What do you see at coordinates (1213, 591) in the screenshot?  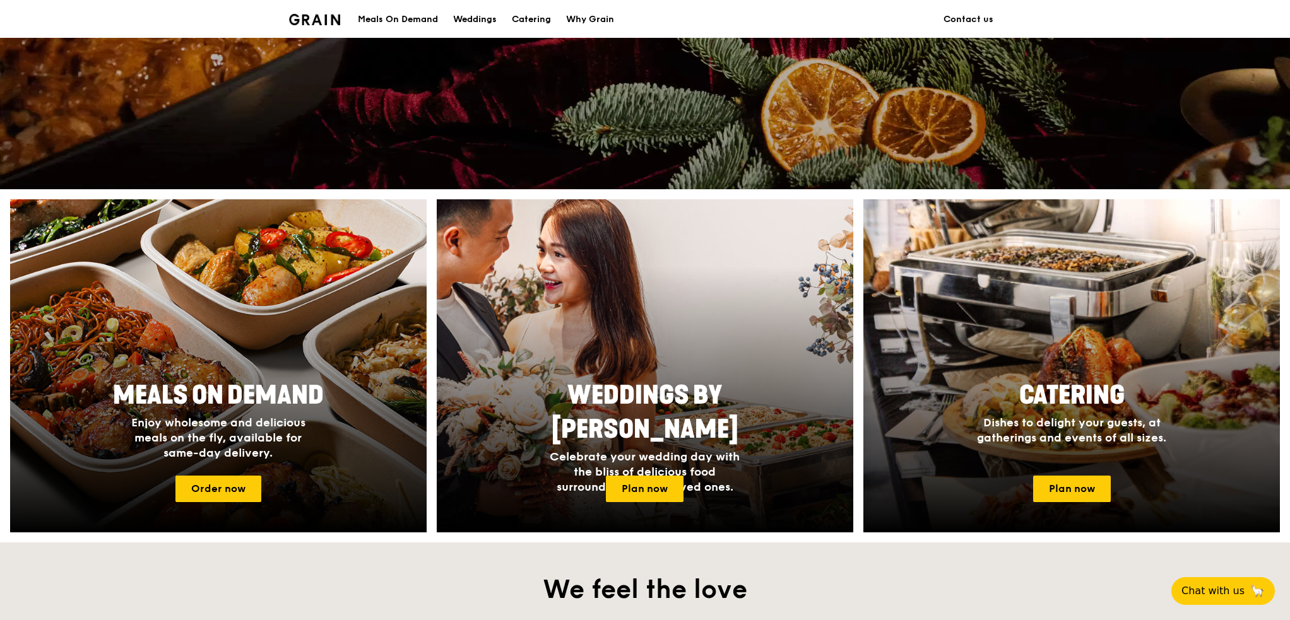 I see `span: Chat with us` at bounding box center [1213, 591].